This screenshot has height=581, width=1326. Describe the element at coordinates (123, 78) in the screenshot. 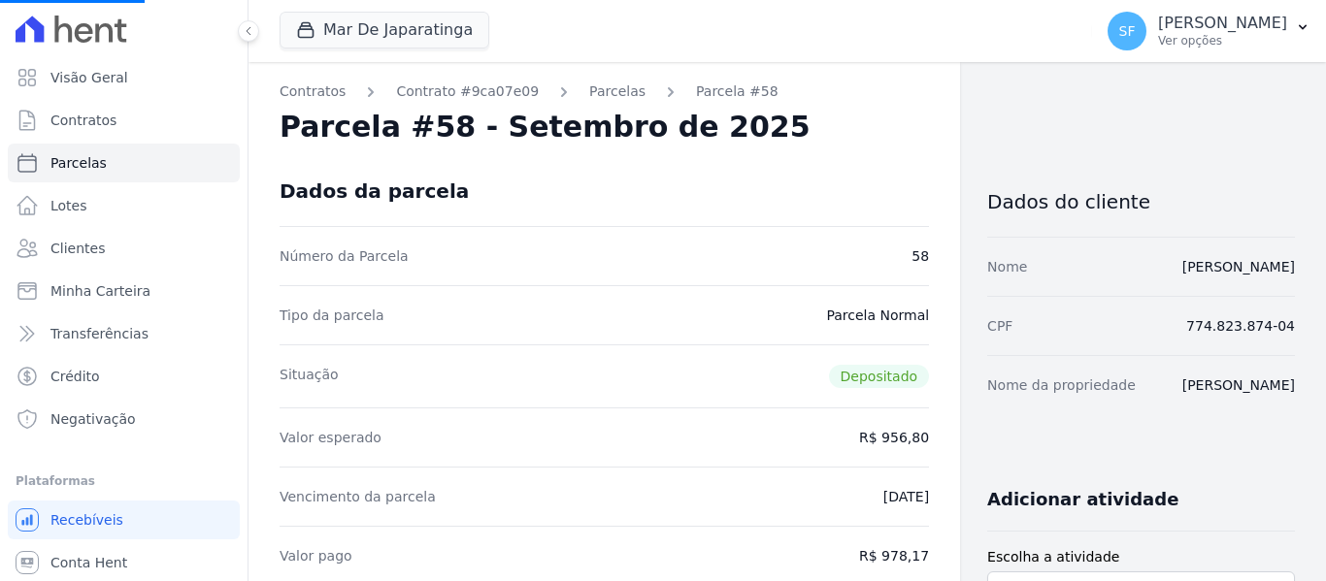

I see `a: Visão Geral` at that location.